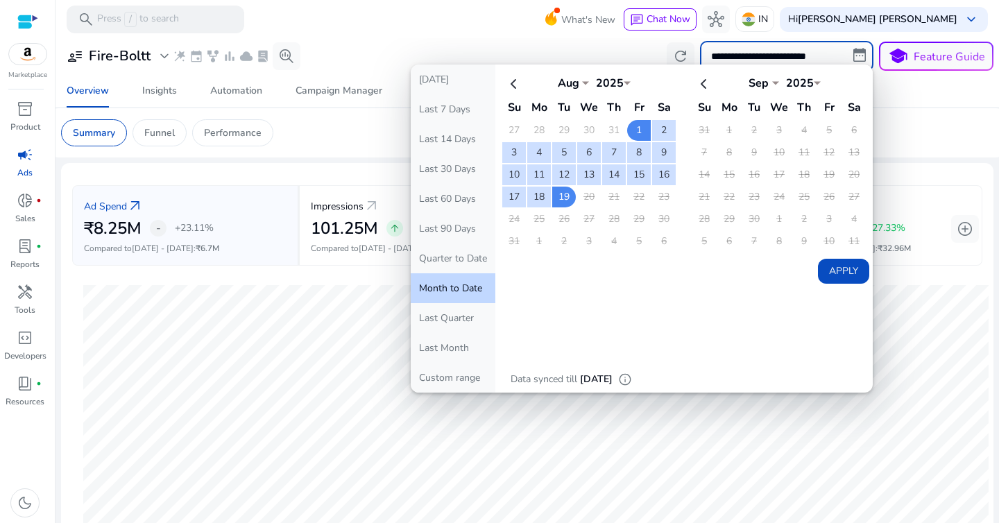  What do you see at coordinates (25, 503) in the screenshot?
I see `span: dark_mode` at bounding box center [25, 503].